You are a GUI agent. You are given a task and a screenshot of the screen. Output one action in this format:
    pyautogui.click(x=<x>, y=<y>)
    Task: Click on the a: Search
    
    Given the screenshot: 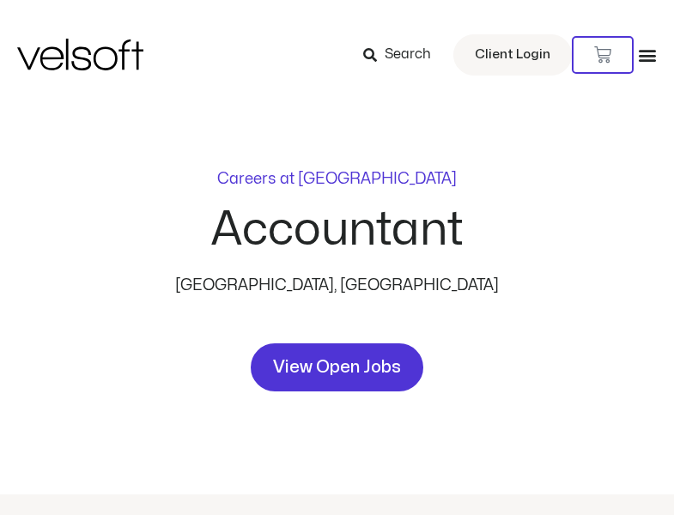 What is the action you would take?
    pyautogui.click(x=403, y=55)
    